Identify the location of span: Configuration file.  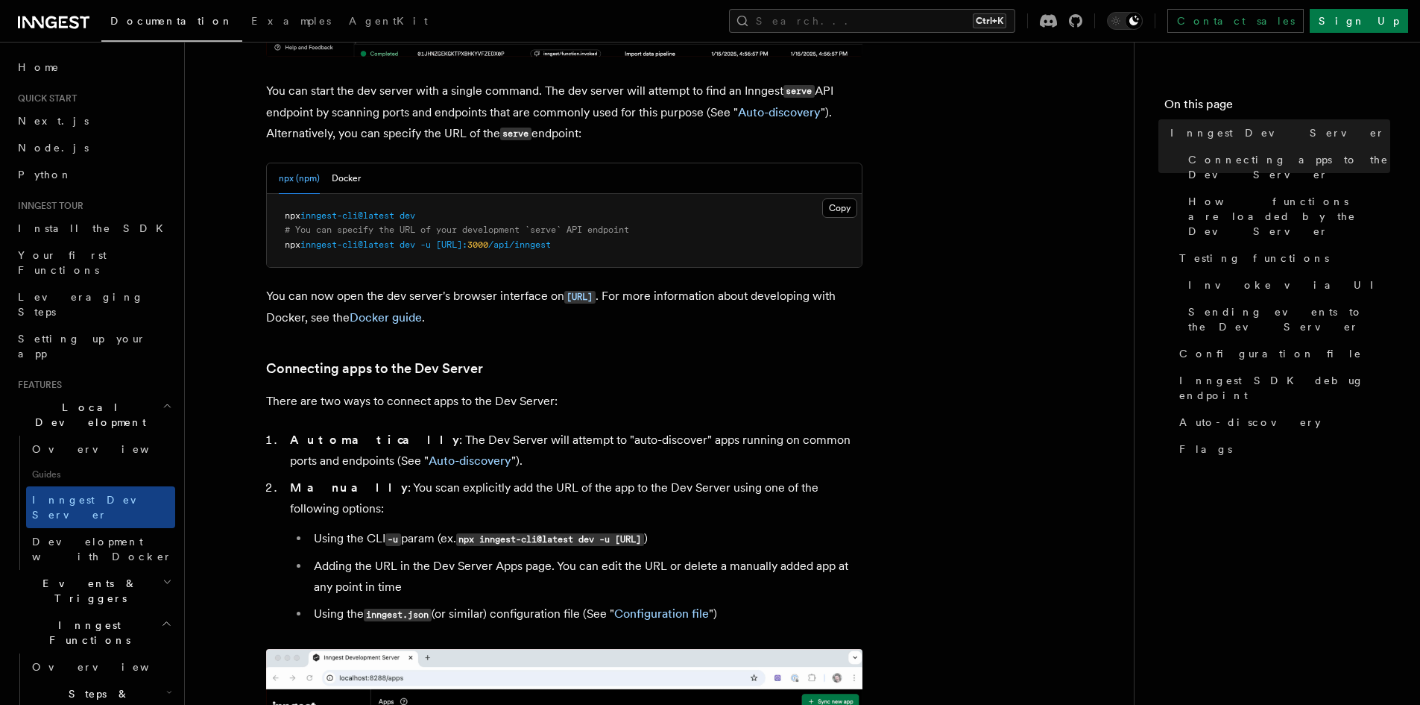
(1270, 353).